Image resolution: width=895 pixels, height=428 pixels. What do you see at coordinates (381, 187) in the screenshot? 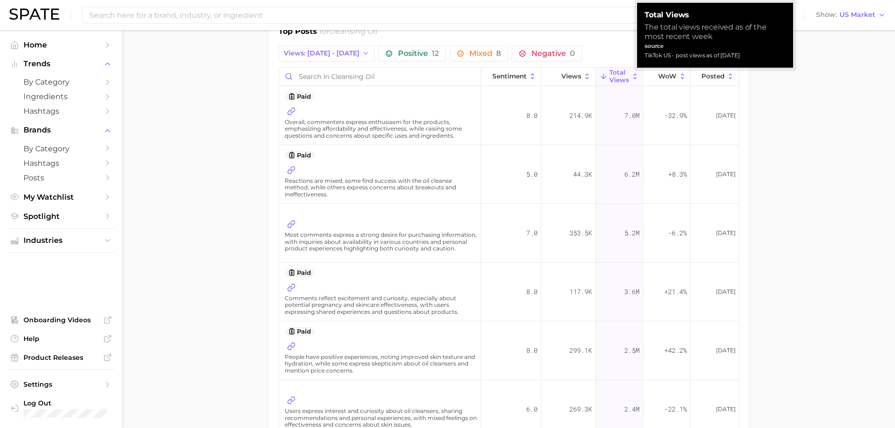
I see `span: Reactions are mixed; some find success with the oil cleanse method, while others express concerns...` at bounding box center [381, 187].